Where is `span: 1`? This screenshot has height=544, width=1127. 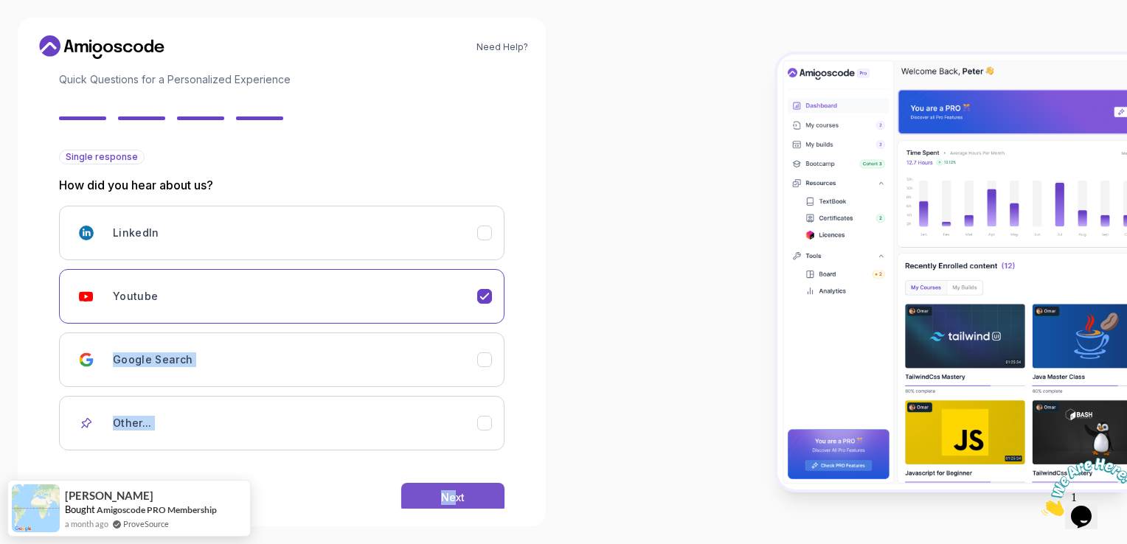 span: 1 is located at coordinates (9, 12).